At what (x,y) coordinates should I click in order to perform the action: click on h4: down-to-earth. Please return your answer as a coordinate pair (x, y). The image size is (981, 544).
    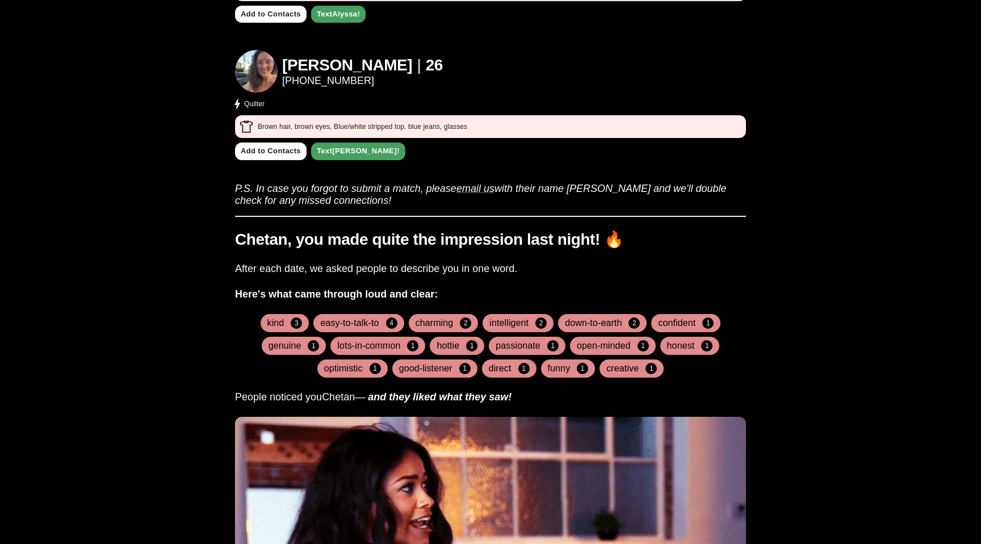
    Looking at the image, I should click on (593, 323).